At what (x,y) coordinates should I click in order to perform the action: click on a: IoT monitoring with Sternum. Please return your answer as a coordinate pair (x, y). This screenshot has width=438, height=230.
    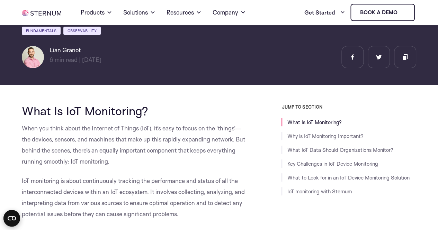
    Looking at the image, I should click on (319, 192).